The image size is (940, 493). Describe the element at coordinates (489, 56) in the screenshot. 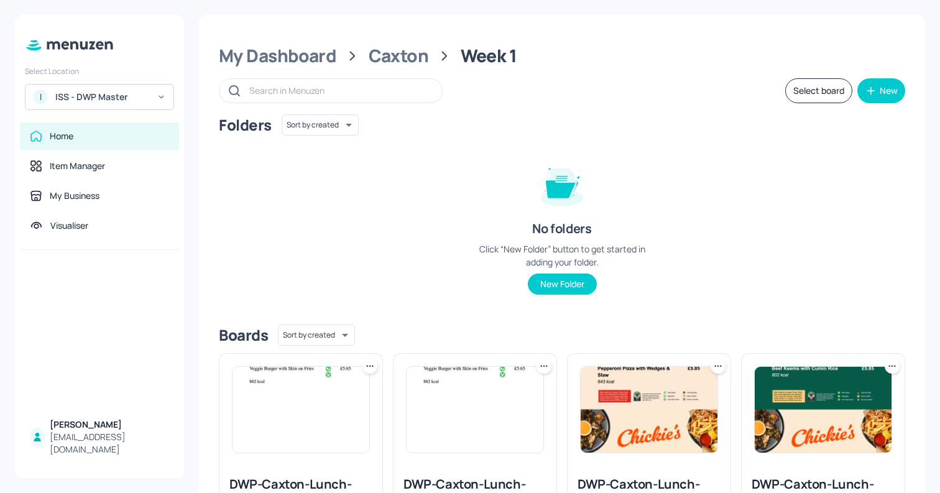

I see `div: Week 1` at that location.